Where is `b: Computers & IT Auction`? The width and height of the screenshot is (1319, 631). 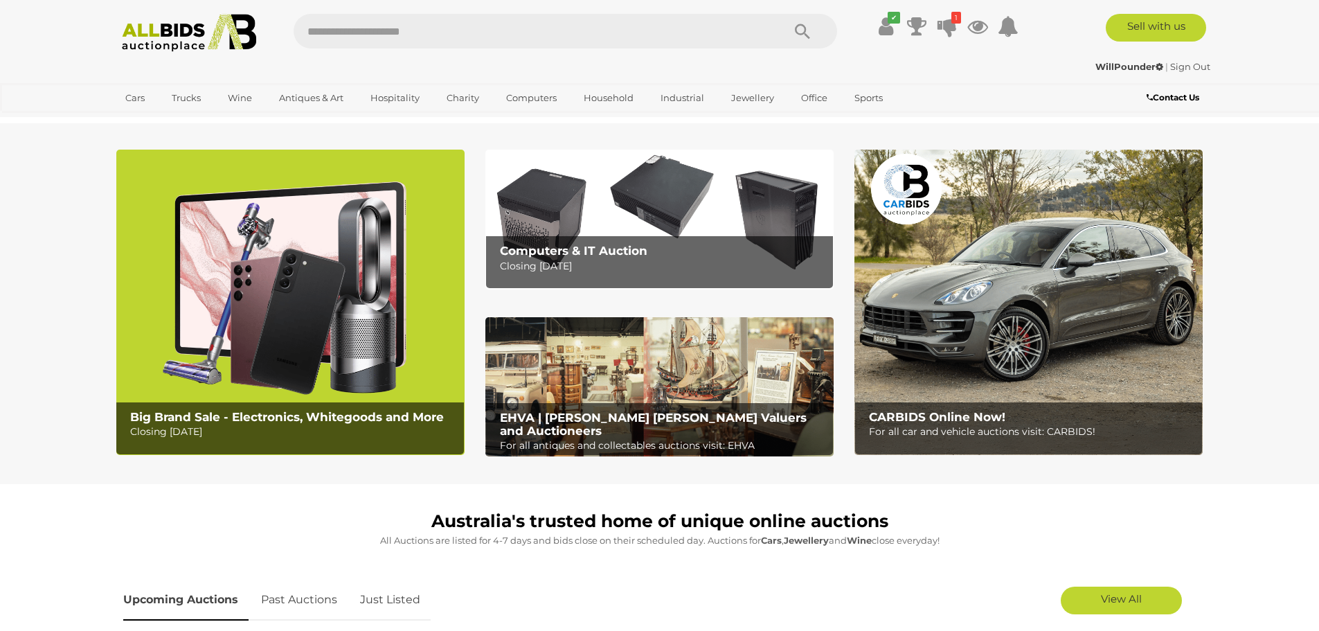 b: Computers & IT Auction is located at coordinates (573, 251).